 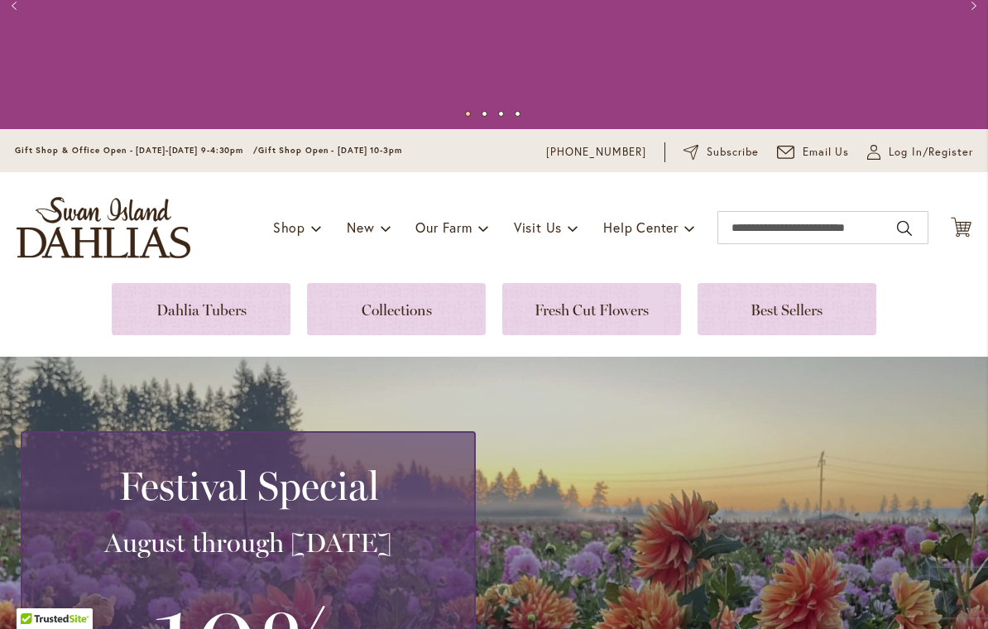 What do you see at coordinates (920, 152) in the screenshot?
I see `a: Log In/Register` at bounding box center [920, 152].